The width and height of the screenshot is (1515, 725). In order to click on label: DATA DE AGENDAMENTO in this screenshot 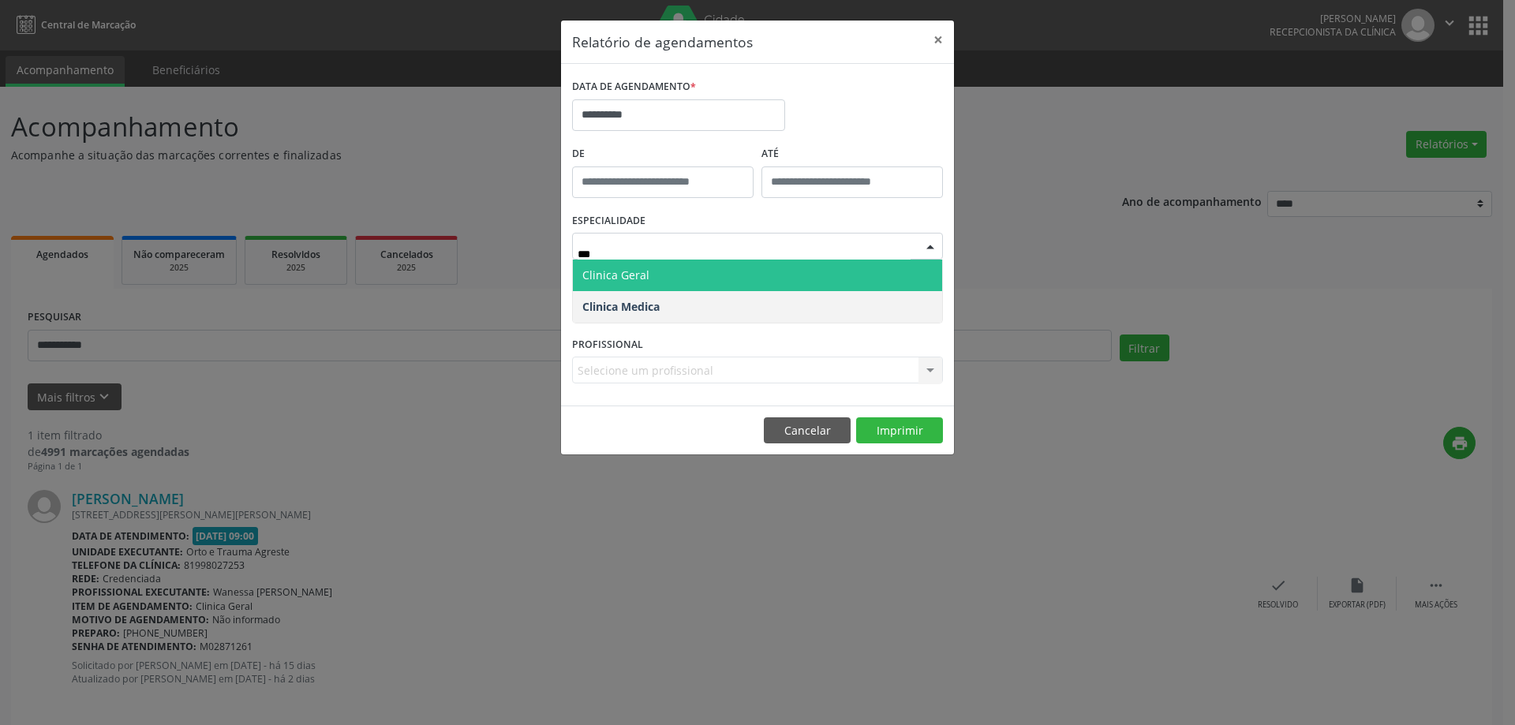, I will do `click(634, 87)`.